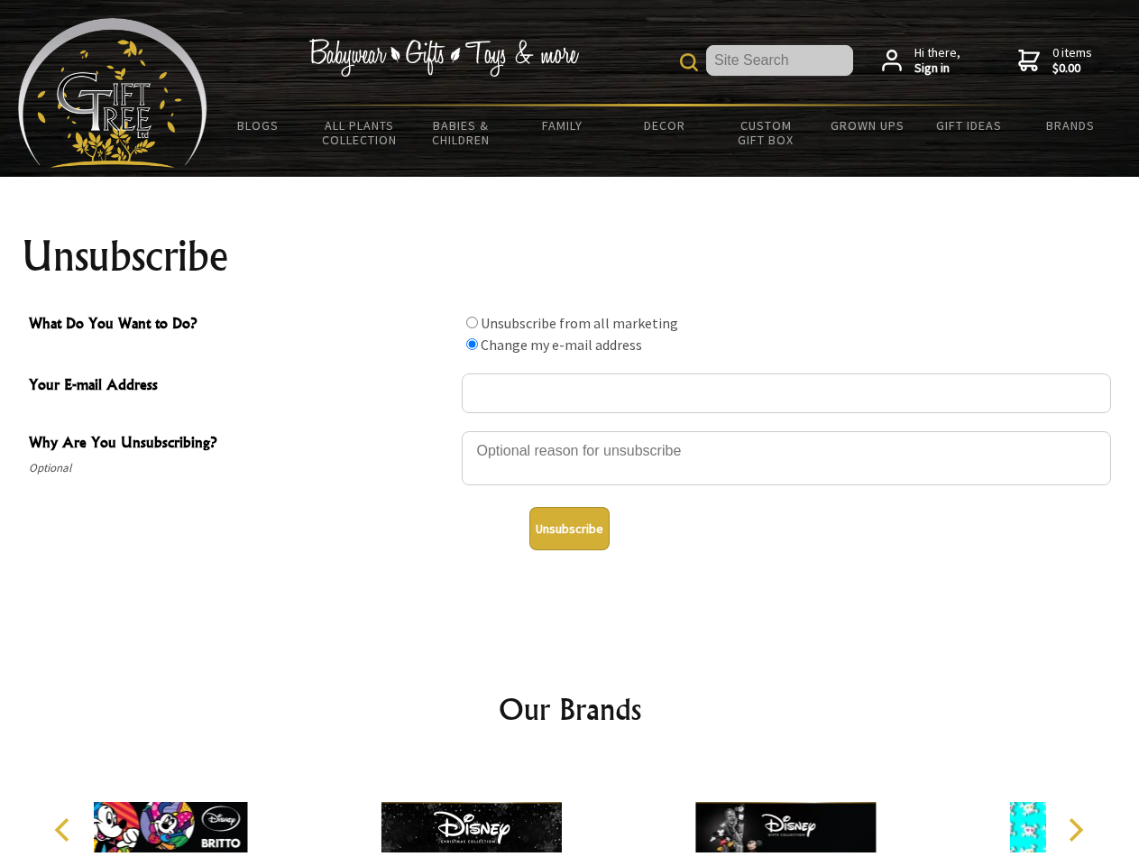  I want to click on img: product search, so click(689, 62).